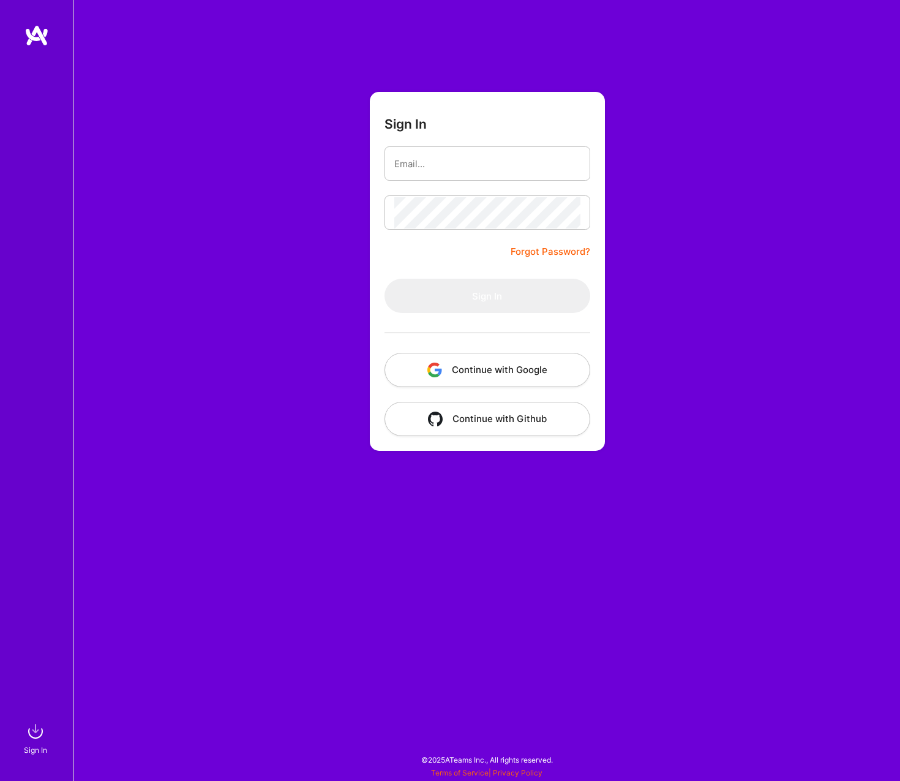  I want to click on input: Email..., so click(487, 164).